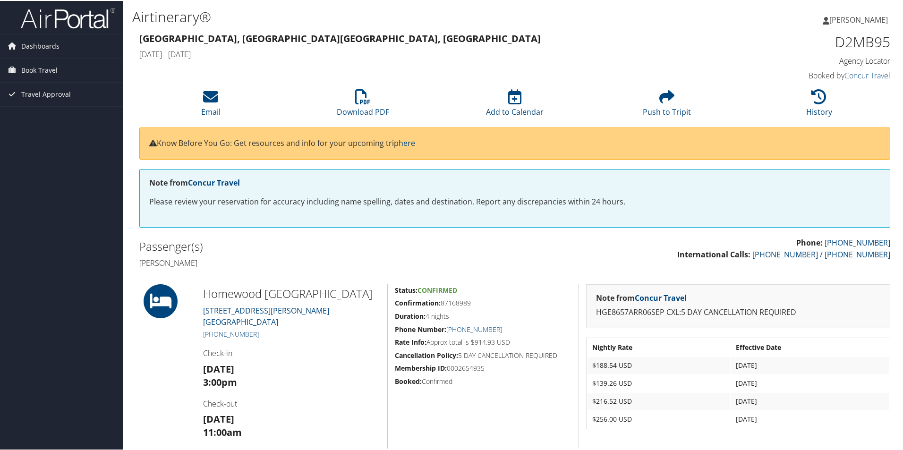  What do you see at coordinates (363, 105) in the screenshot?
I see `a: Download PDF` at bounding box center [363, 105].